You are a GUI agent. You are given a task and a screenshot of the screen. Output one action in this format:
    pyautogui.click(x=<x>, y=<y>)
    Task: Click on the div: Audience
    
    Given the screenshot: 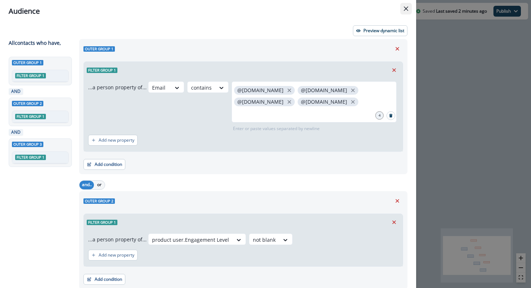 What is the action you would take?
    pyautogui.click(x=208, y=11)
    